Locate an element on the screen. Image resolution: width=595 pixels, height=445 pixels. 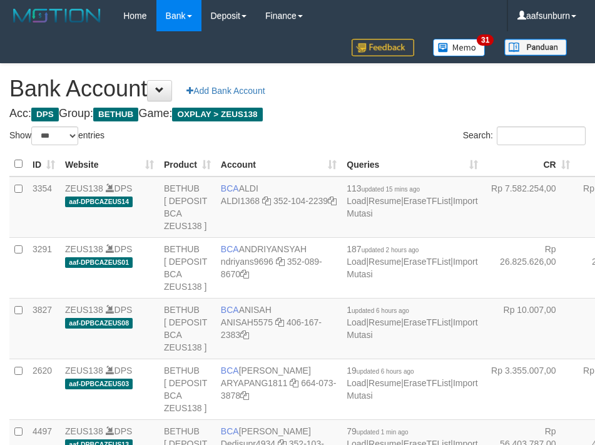
h1: Bank Account is located at coordinates (297, 89).